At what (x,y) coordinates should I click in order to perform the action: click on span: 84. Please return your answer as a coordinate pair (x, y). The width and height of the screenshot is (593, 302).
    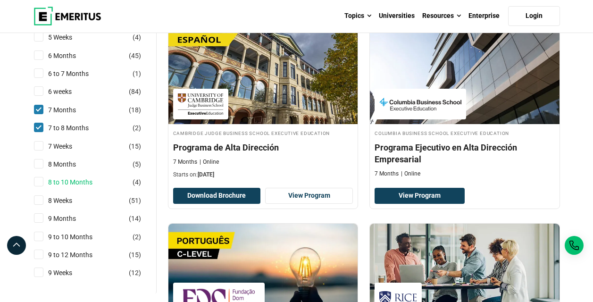
    Looking at the image, I should click on (135, 92).